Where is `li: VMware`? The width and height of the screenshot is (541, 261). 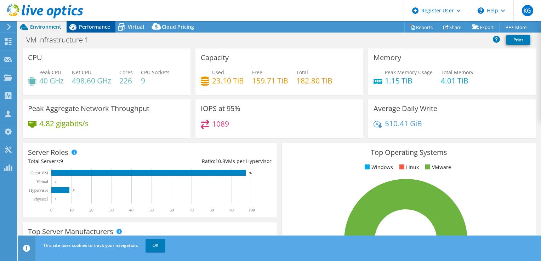 li: VMware is located at coordinates (437, 167).